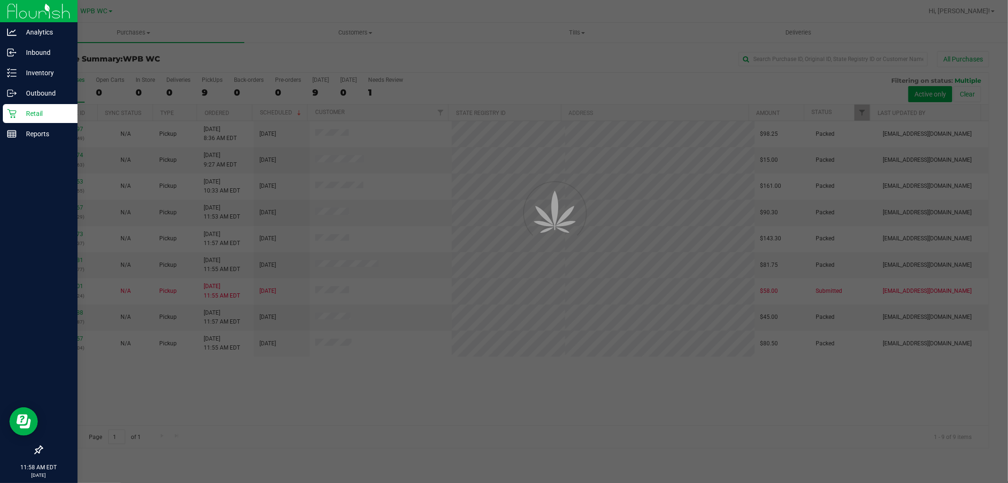 Image resolution: width=1008 pixels, height=483 pixels. I want to click on inline-svg: Reports, so click(12, 134).